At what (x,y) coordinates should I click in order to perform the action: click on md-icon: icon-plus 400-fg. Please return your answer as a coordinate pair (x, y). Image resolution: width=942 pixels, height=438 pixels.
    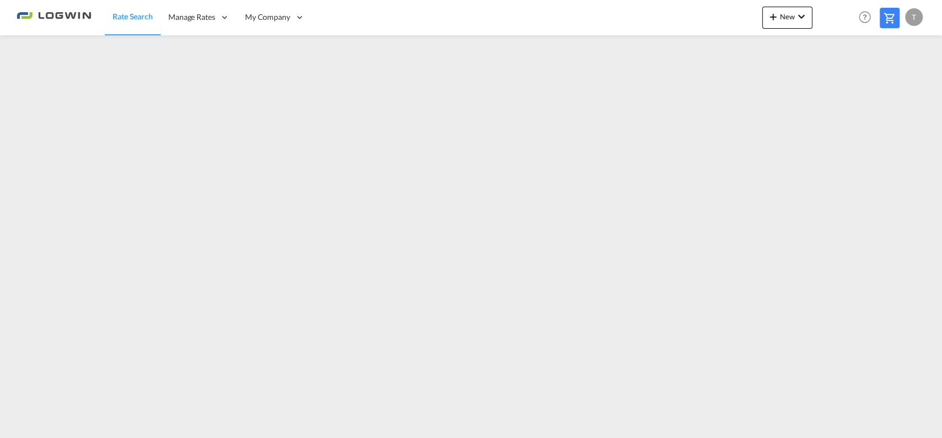
    Looking at the image, I should click on (773, 17).